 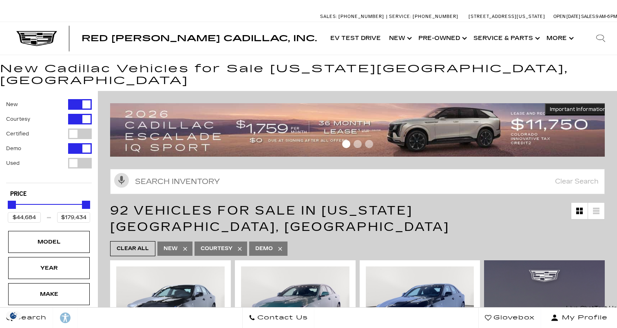 I want to click on img: Opt-Out Icon, so click(x=13, y=315).